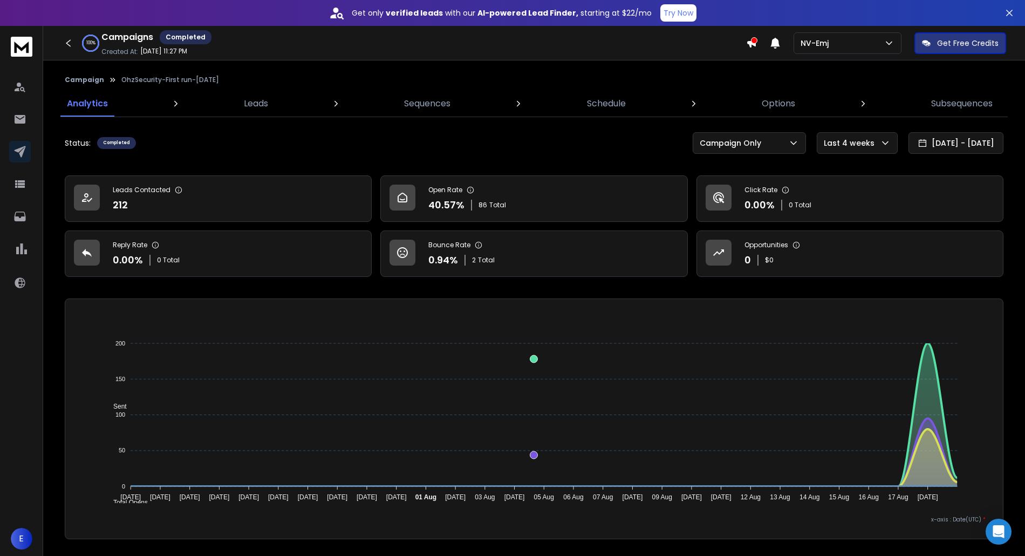 The image size is (1025, 556). What do you see at coordinates (485, 497) in the screenshot?
I see `tspan: 03 Aug` at bounding box center [485, 497].